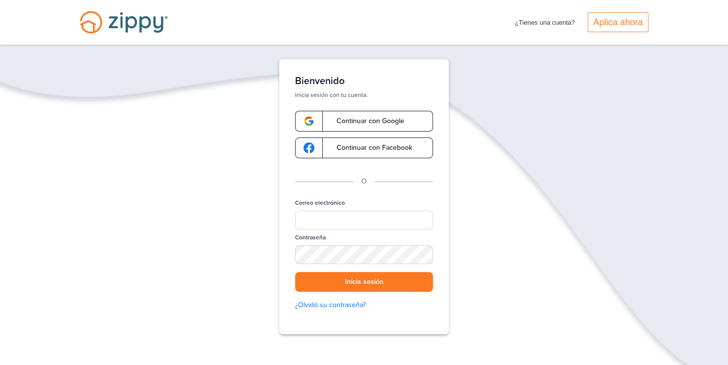 The height and width of the screenshot is (365, 728). What do you see at coordinates (365, 121) in the screenshot?
I see `span: Continuar con Google` at bounding box center [365, 121].